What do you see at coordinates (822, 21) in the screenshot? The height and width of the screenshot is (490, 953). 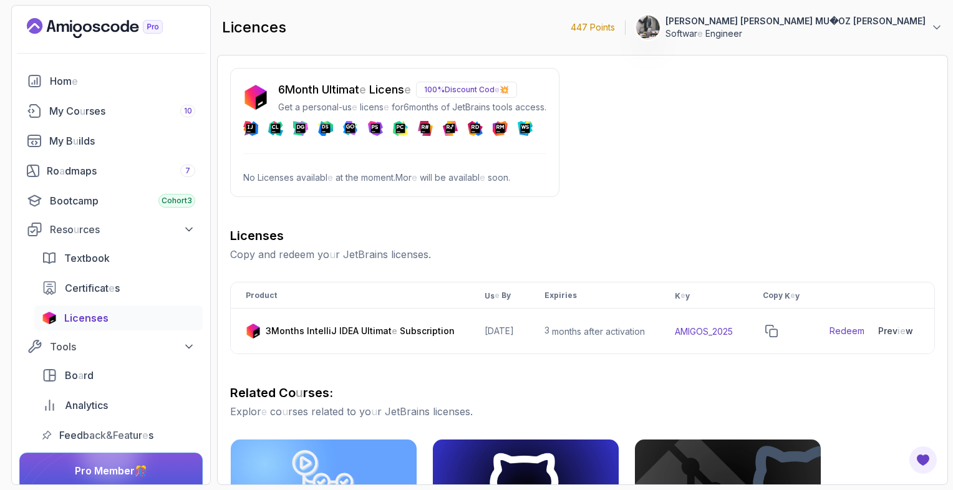 I see `readpronunciation-word: MU` at bounding box center [822, 21].